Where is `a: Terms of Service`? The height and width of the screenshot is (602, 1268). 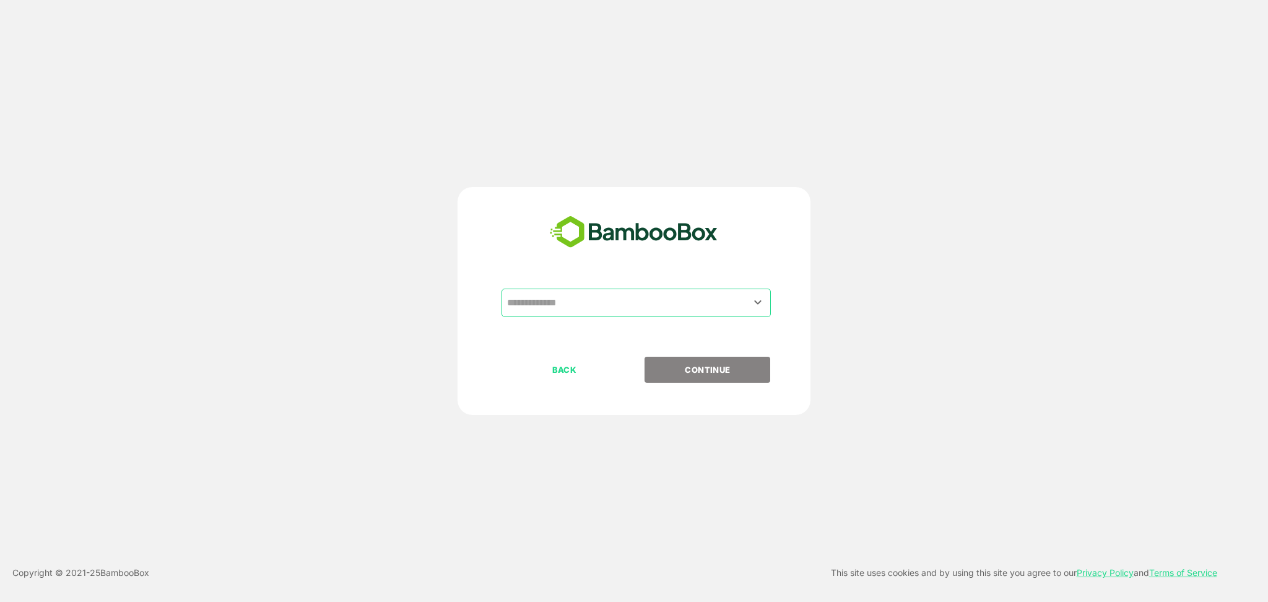 a: Terms of Service is located at coordinates (1183, 572).